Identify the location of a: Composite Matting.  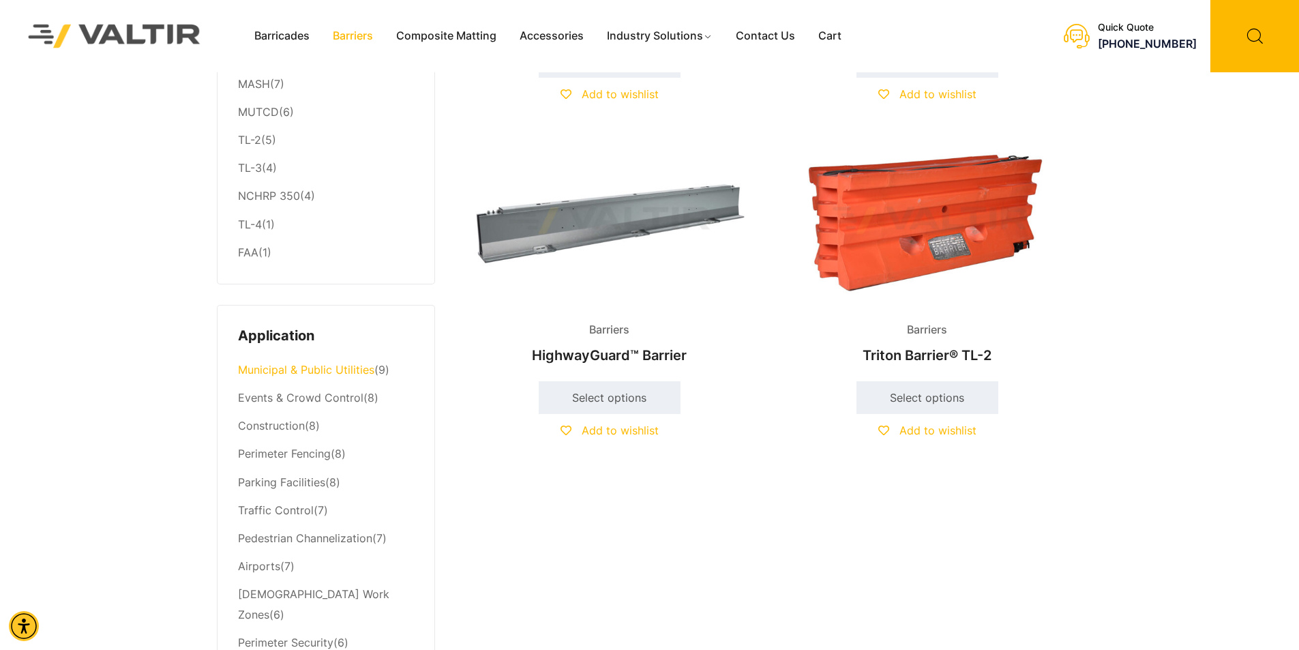
(446, 36).